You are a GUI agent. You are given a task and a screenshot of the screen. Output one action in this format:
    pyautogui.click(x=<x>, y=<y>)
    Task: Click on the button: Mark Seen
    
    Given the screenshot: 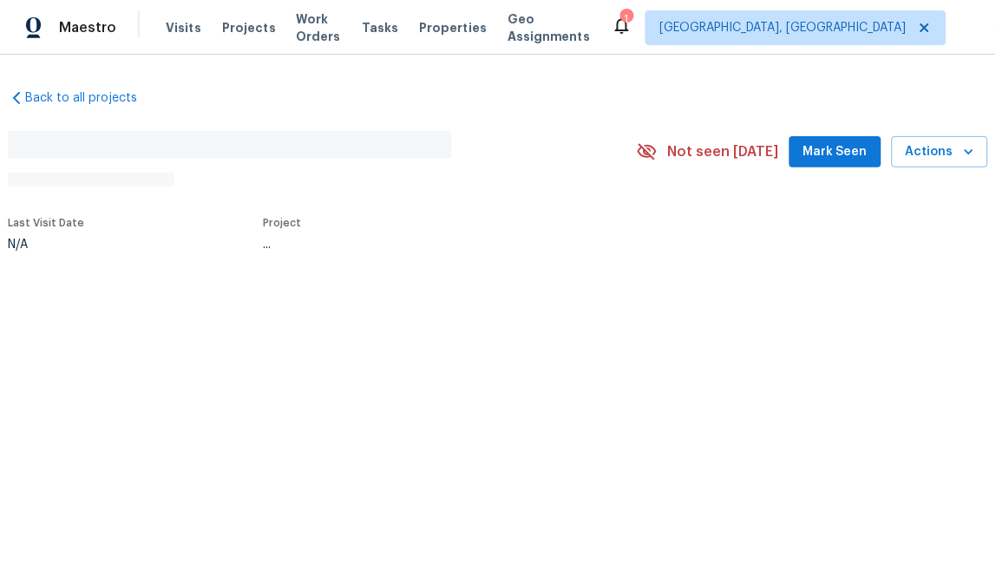 What is the action you would take?
    pyautogui.click(x=835, y=152)
    